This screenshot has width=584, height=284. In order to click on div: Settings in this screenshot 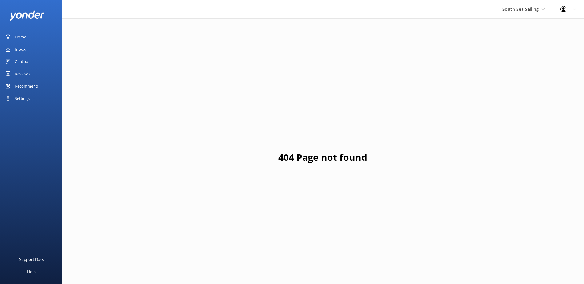, I will do `click(22, 98)`.